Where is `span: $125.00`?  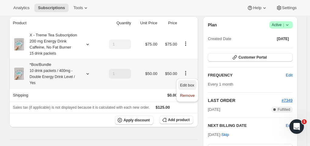
span: $125.00 is located at coordinates (163, 107).